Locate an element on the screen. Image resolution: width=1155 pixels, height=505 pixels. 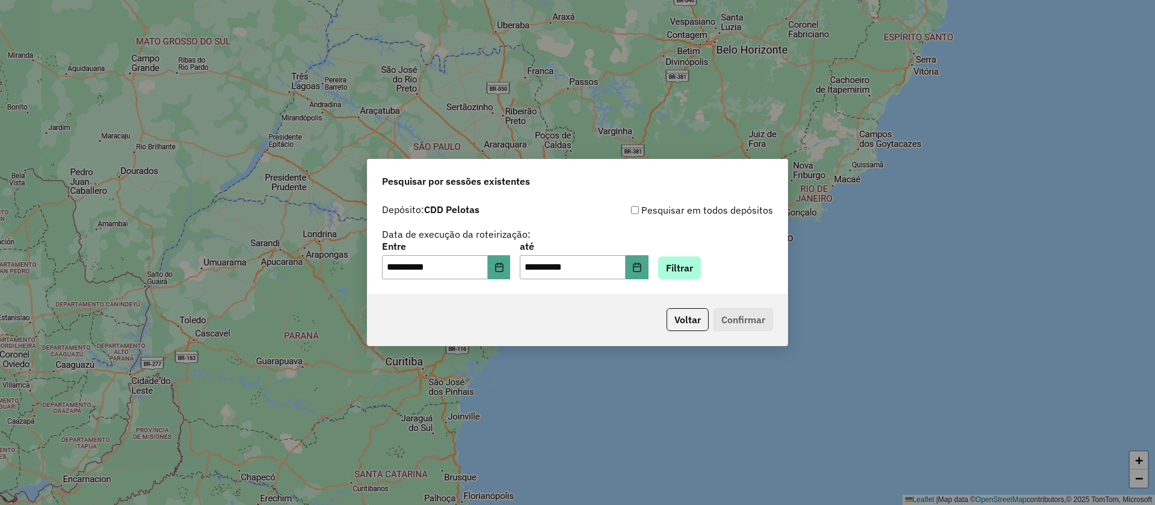
label: até is located at coordinates (584, 246).